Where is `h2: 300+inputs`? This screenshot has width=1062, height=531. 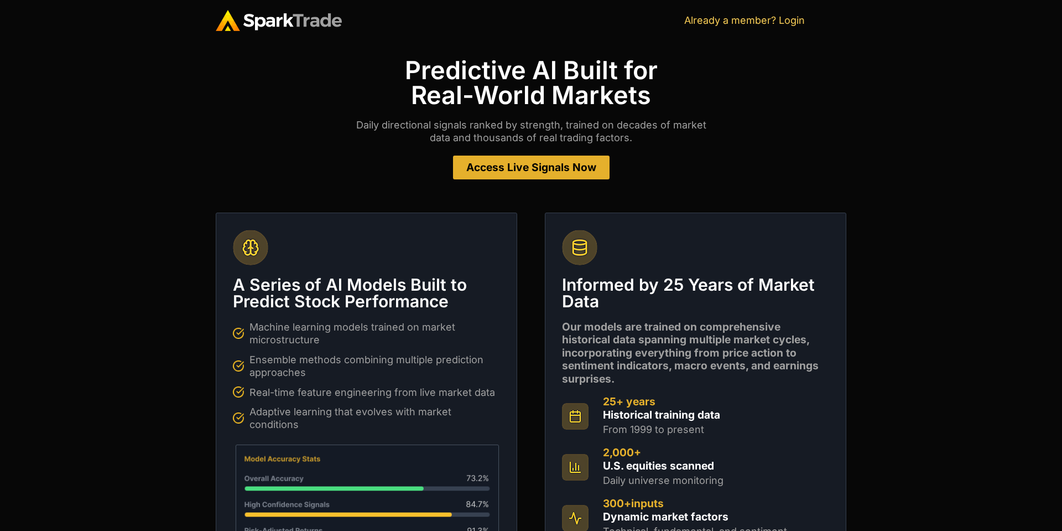
h2: 300+inputs is located at coordinates (716, 503).